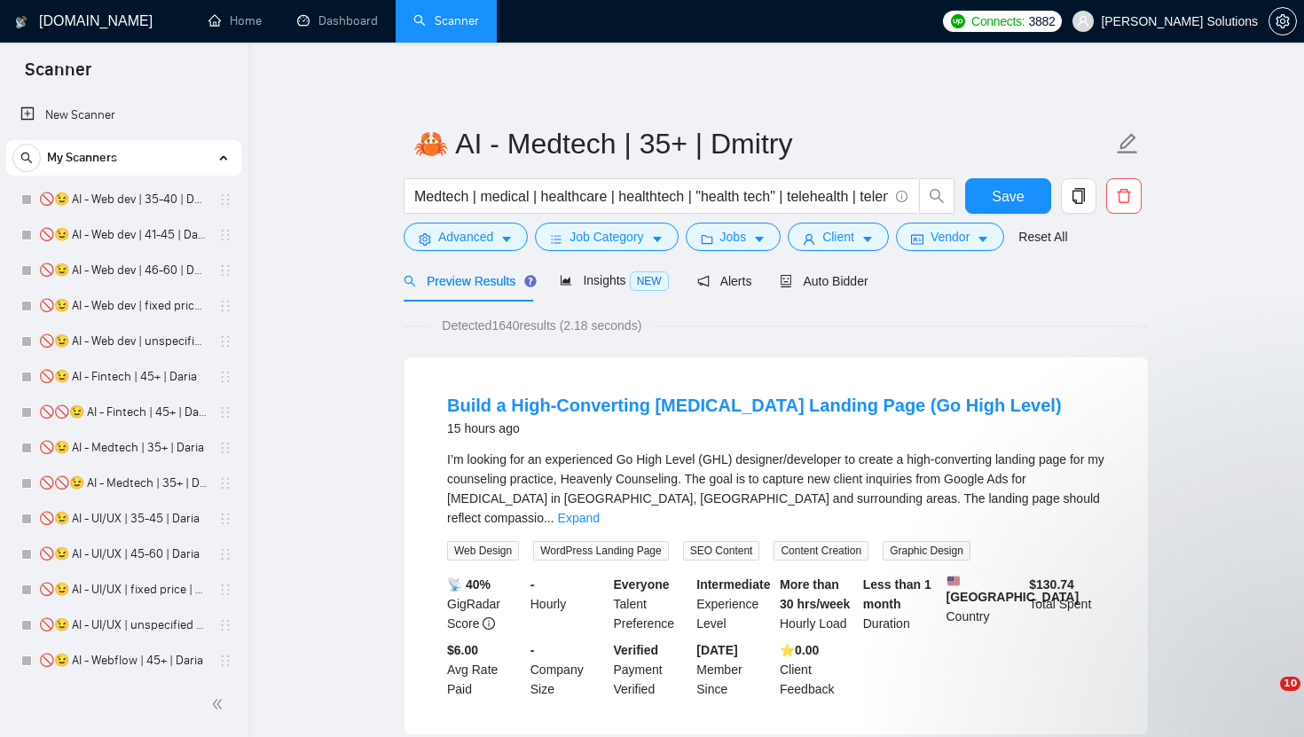 The height and width of the screenshot is (737, 1304). What do you see at coordinates (642, 585) in the screenshot?
I see `b: Everyone` at bounding box center [642, 585].